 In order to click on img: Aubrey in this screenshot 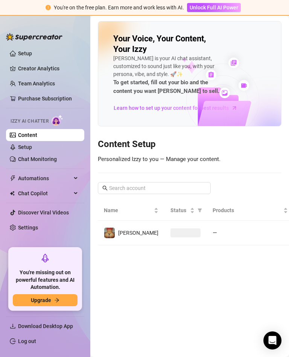, I will do `click(110, 233)`.